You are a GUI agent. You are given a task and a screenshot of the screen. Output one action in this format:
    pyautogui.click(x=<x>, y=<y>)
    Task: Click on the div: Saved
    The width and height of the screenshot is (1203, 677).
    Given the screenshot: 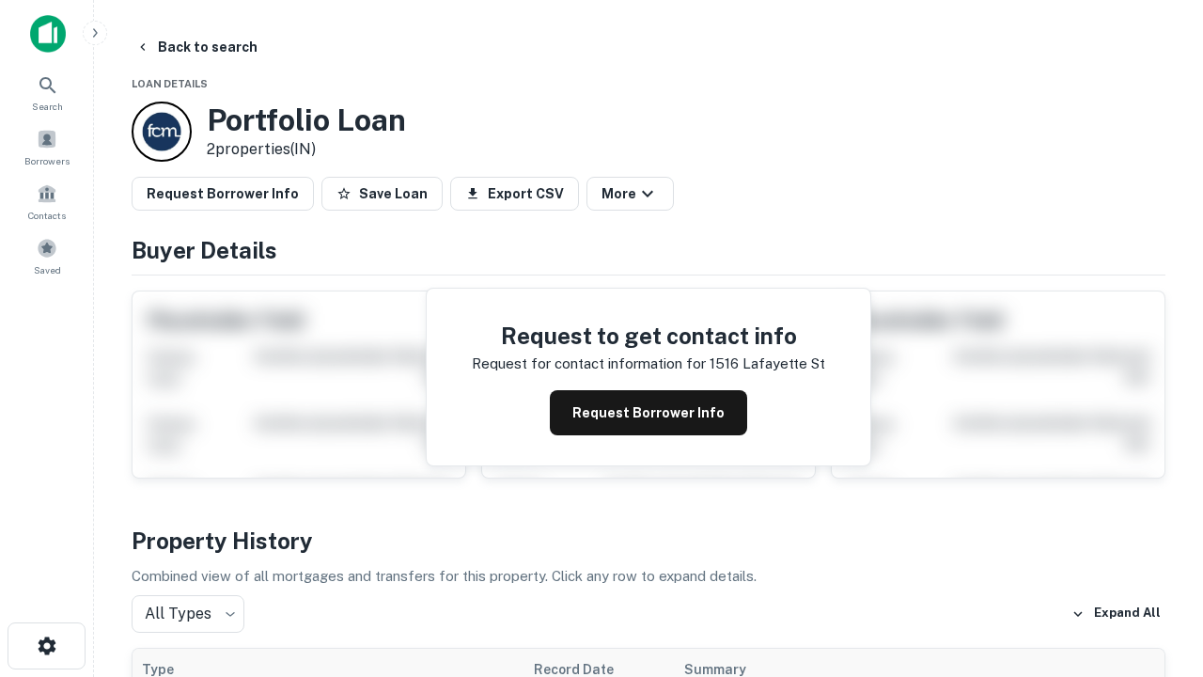 What is the action you would take?
    pyautogui.click(x=47, y=256)
    